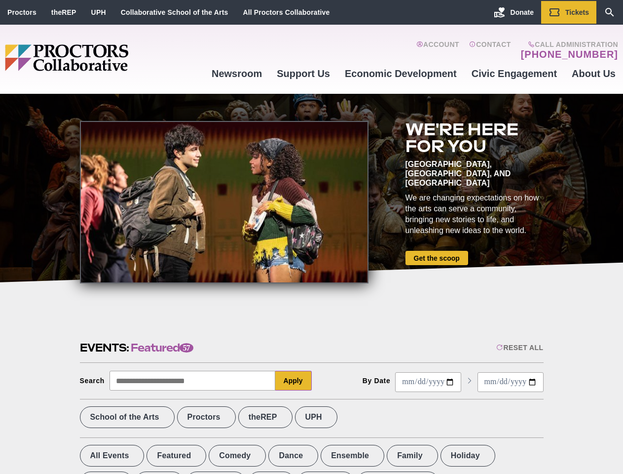 This screenshot has width=623, height=474. I want to click on label: theREP, so click(265, 417).